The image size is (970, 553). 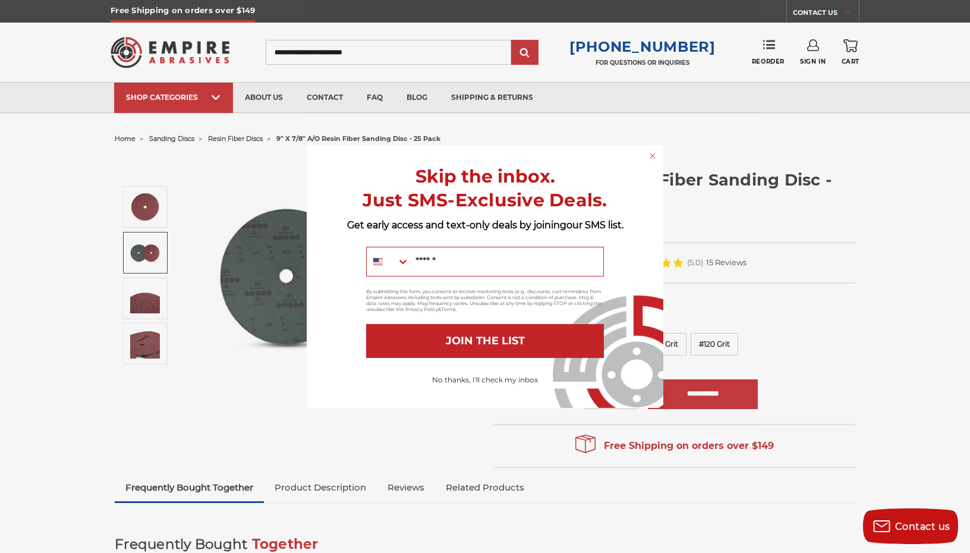 I want to click on p: By submitting this form, you consent to receive marketing texts (e.g., discounts, cart reminders)..., so click(x=485, y=300).